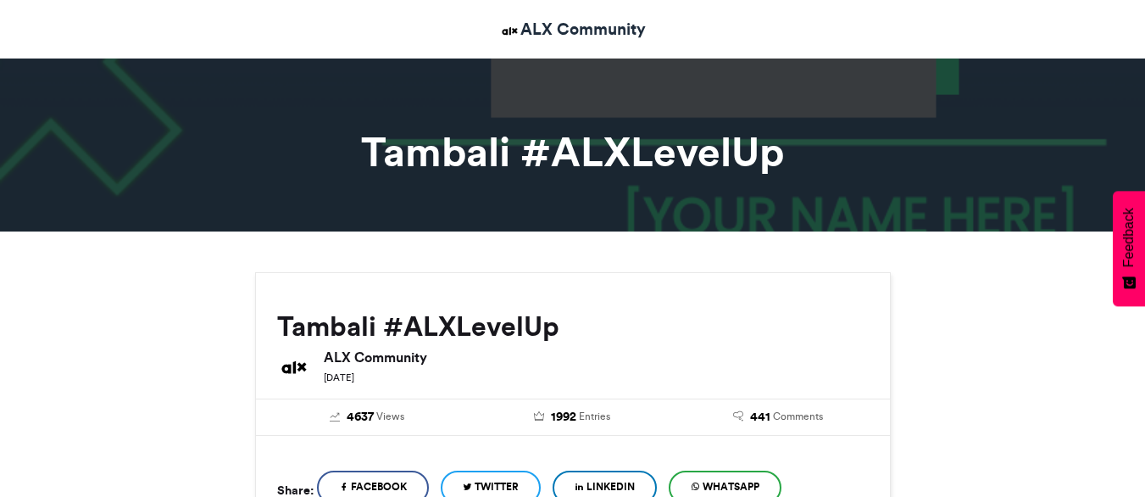  I want to click on a: 441 Comments, so click(778, 417).